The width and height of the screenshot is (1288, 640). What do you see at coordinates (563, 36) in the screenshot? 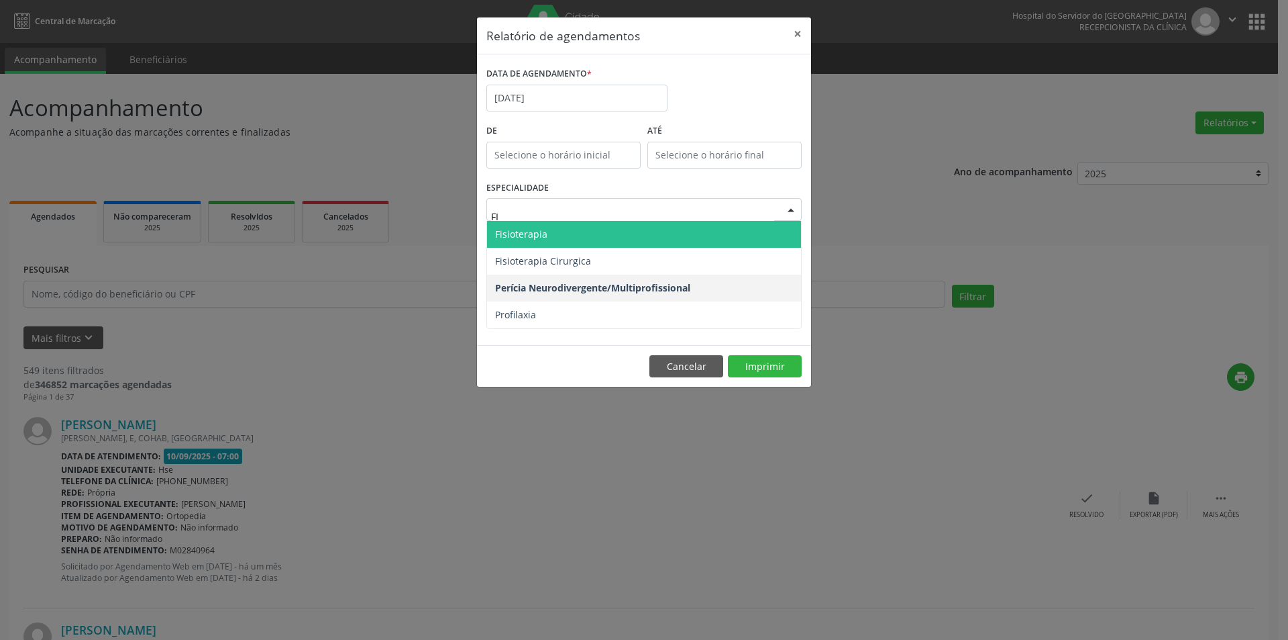
I see `h5: Relatório de agendamentos` at bounding box center [563, 36].